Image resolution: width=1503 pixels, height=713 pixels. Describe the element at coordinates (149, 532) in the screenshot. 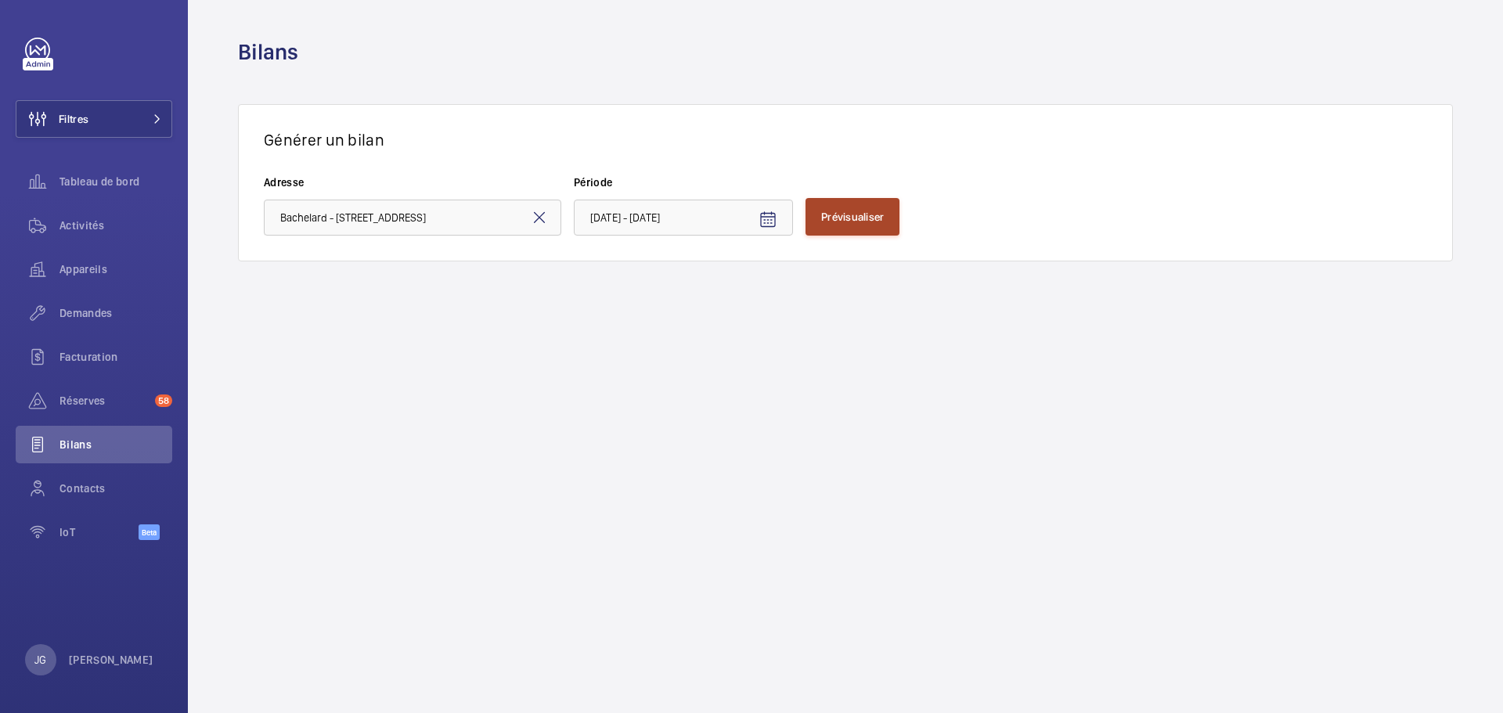

I see `span: Beta` at that location.